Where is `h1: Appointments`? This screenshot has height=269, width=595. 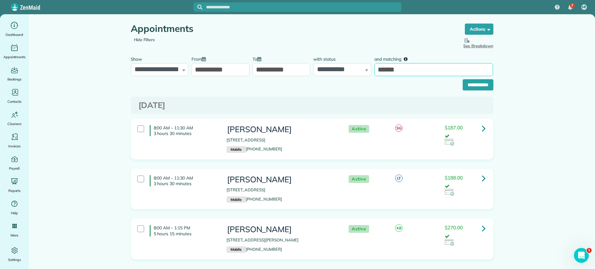 h1: Appointments is located at coordinates (292, 29).